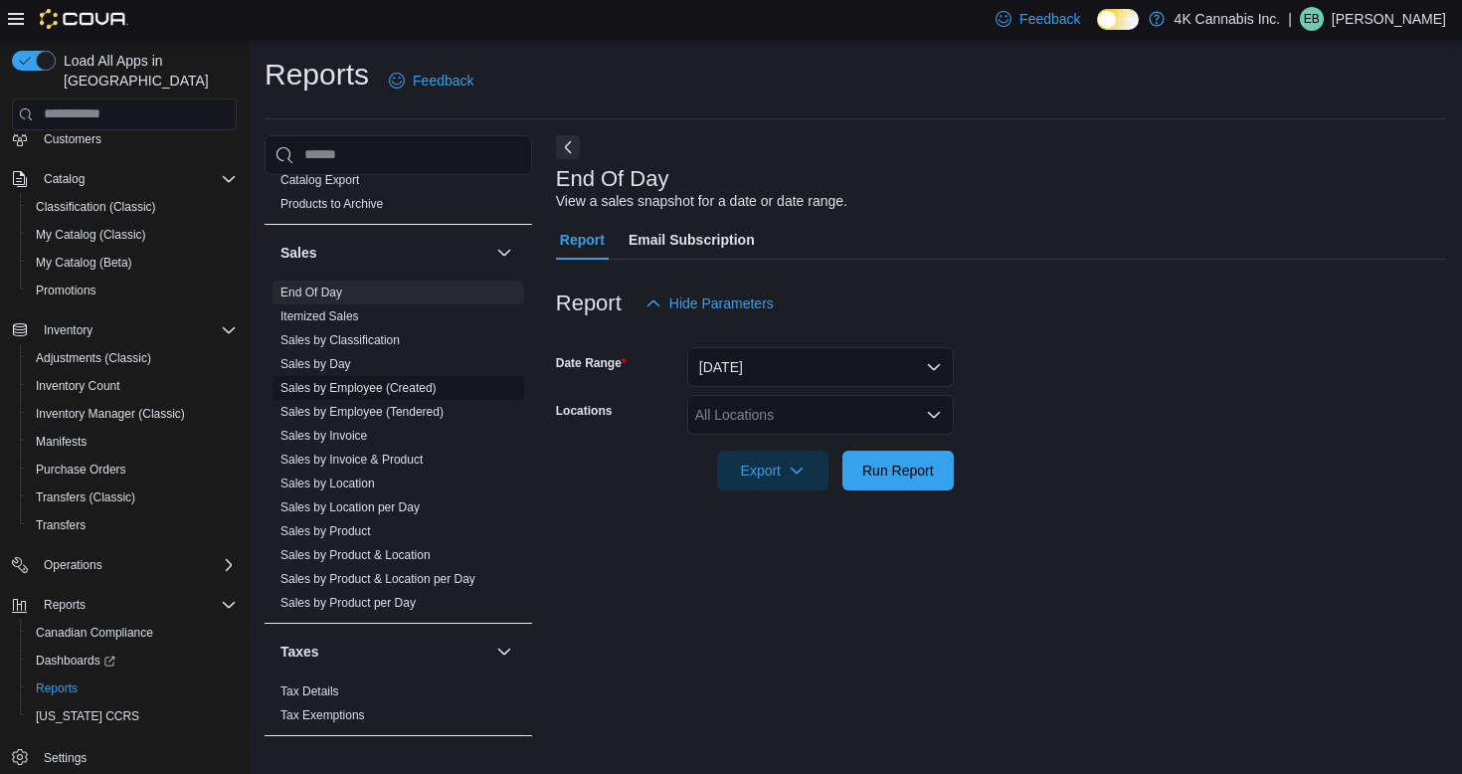 This screenshot has height=774, width=1462. I want to click on a: Dashboards, so click(132, 661).